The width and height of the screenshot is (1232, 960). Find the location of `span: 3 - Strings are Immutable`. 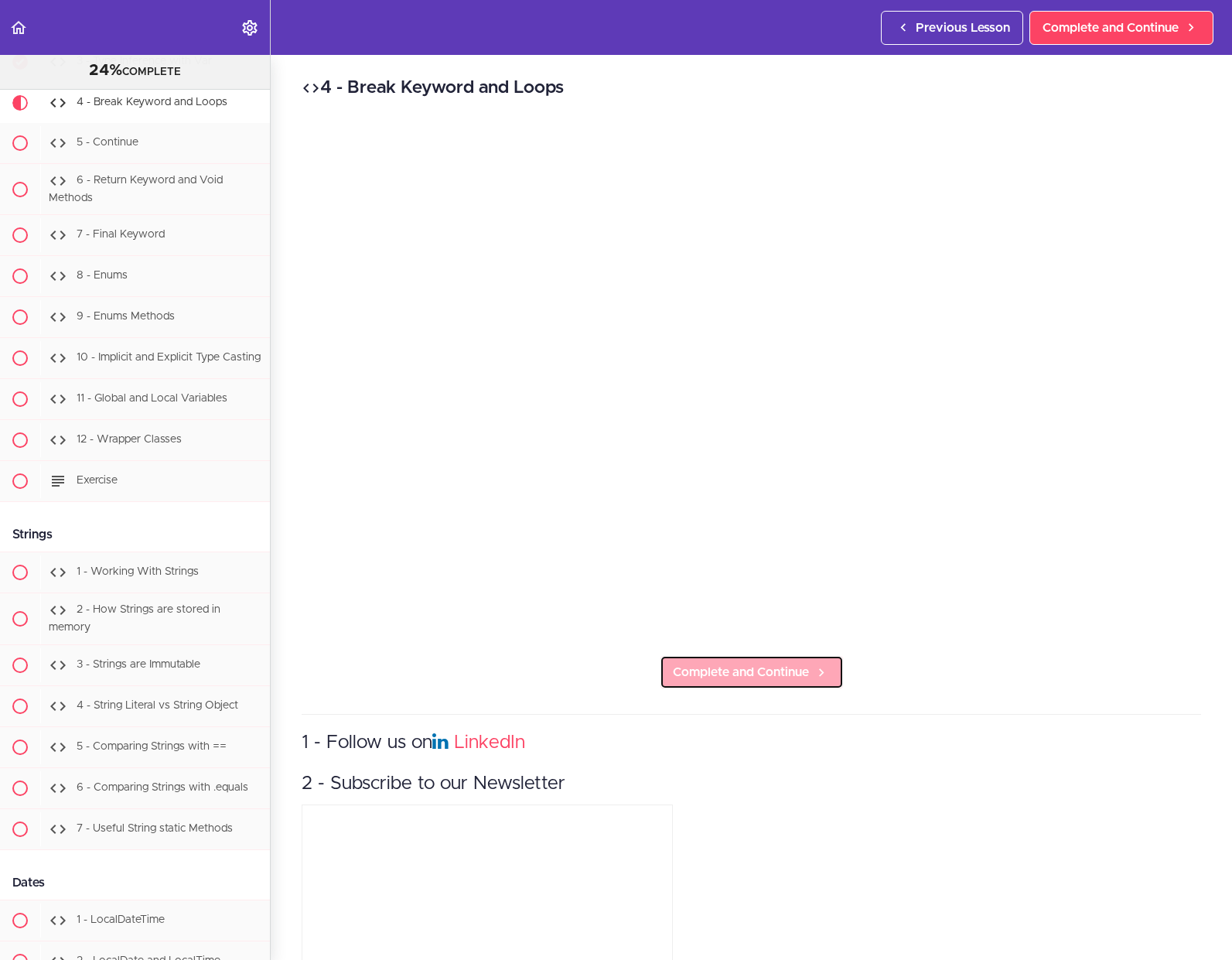

span: 3 - Strings are Immutable is located at coordinates (138, 665).